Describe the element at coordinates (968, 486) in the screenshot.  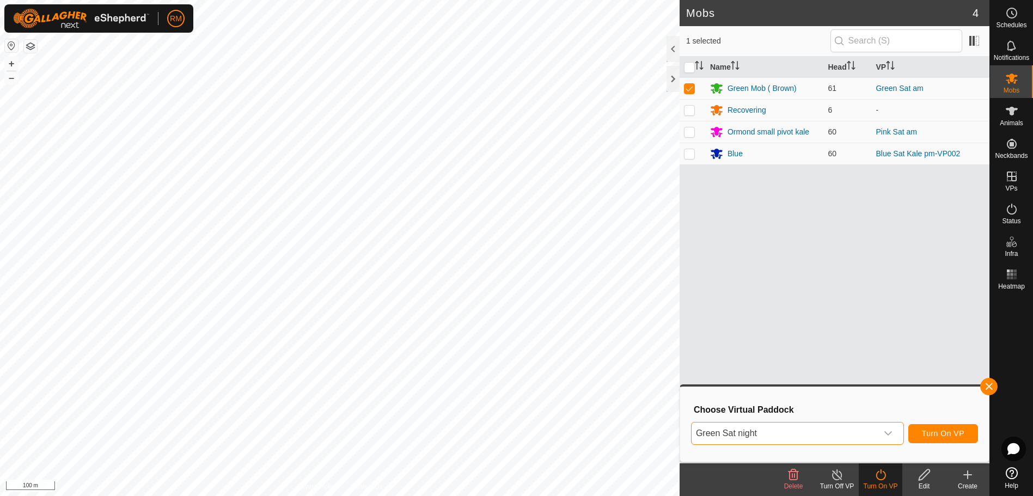
I see `div: Create` at that location.